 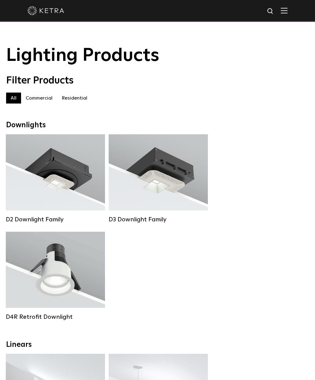 What do you see at coordinates (158, 220) in the screenshot?
I see `div: D3 Downlight Family` at bounding box center [158, 220].